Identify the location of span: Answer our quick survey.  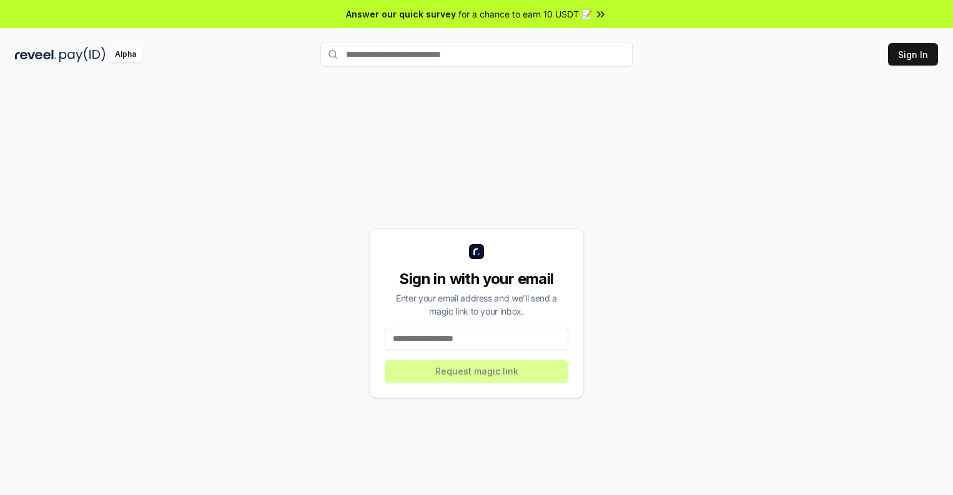
(401, 14).